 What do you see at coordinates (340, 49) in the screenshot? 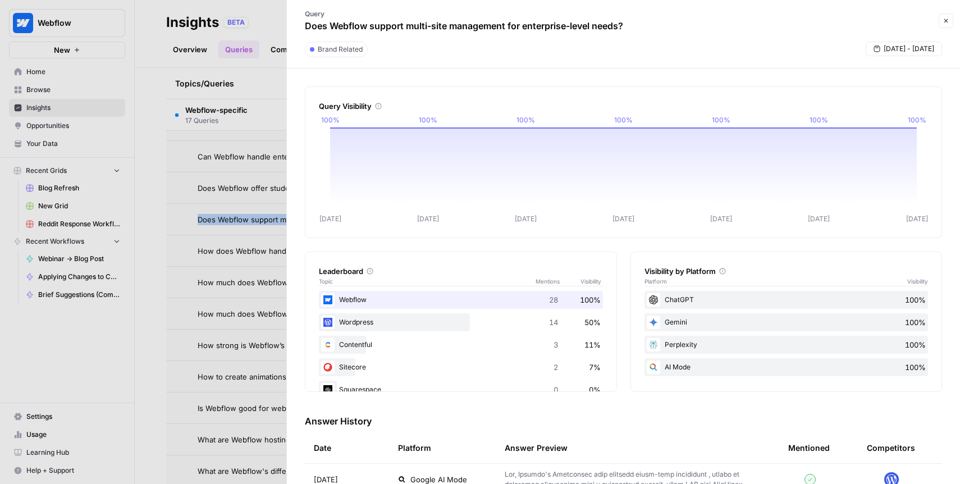
I see `span: Brand Related` at bounding box center [340, 49].